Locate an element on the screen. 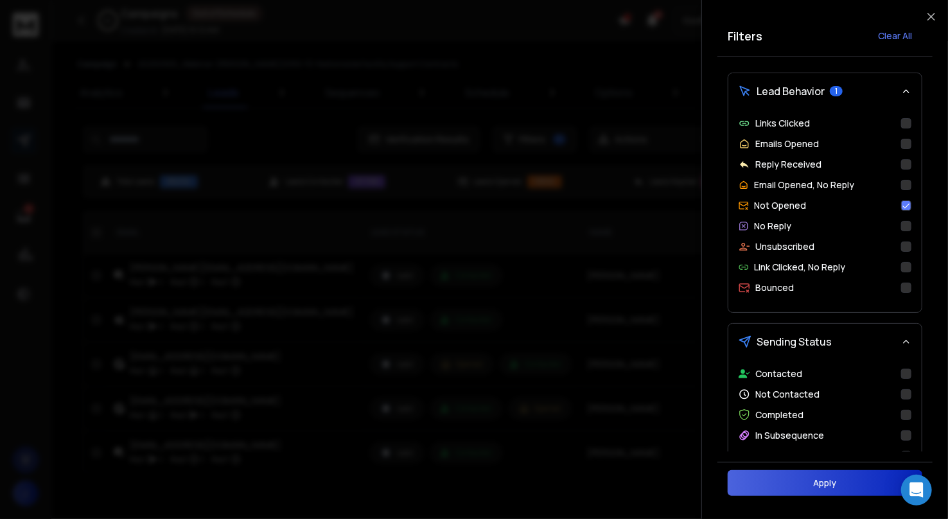  span: Sending Status is located at coordinates (794, 342).